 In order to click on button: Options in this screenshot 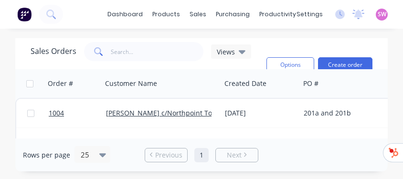, I will do `click(291, 65)`.